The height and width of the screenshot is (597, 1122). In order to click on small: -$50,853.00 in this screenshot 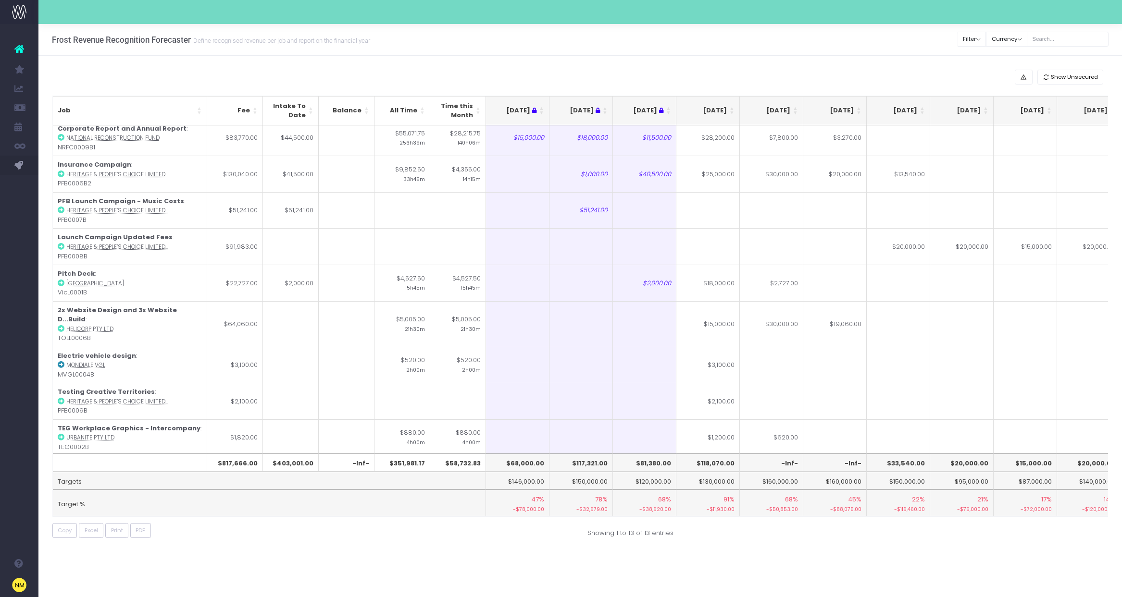, I will do `click(771, 509)`.